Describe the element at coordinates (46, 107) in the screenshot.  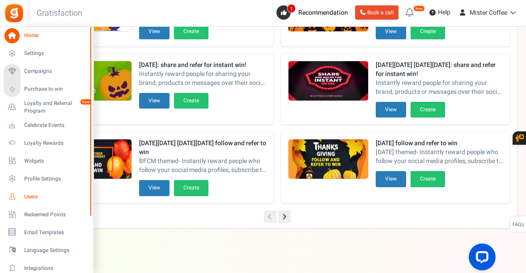
I see `a: Loyalty and Referral Program New` at that location.